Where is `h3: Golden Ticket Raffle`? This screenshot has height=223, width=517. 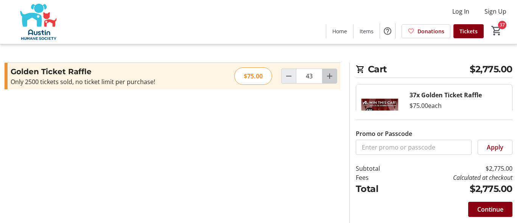 h3: Golden Ticket Raffle is located at coordinates (93, 71).